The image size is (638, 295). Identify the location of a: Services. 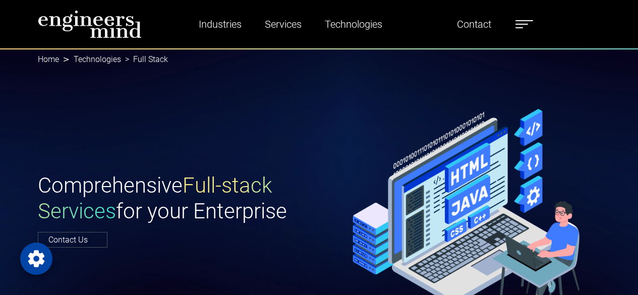
(283, 24).